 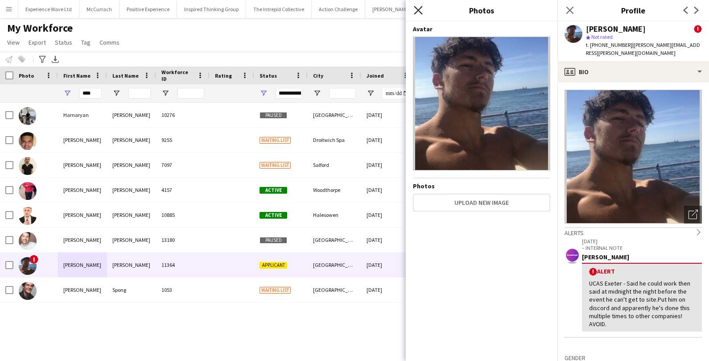 I want to click on div: Spong, so click(x=132, y=289).